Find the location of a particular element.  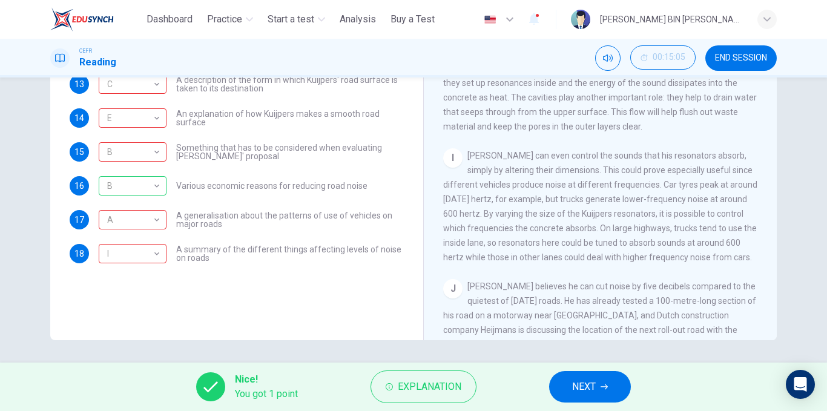

div: D is located at coordinates (133, 118).